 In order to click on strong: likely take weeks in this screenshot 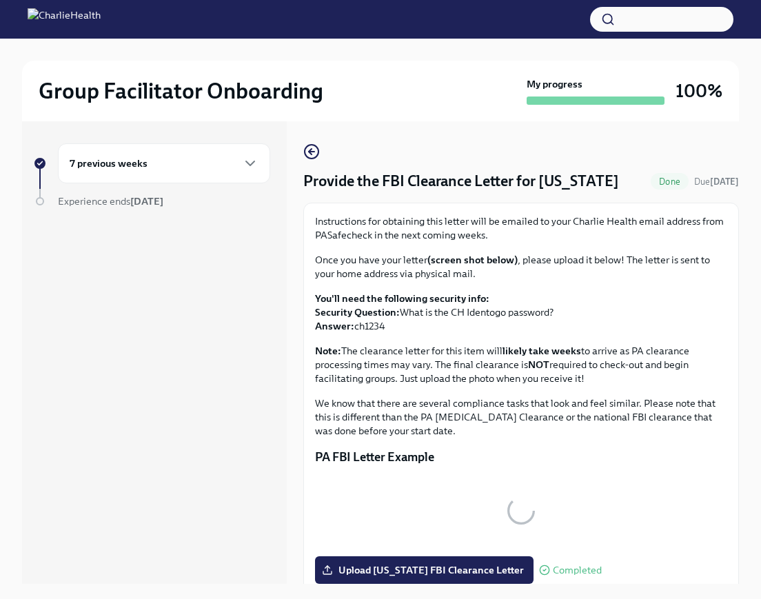, I will do `click(542, 351)`.